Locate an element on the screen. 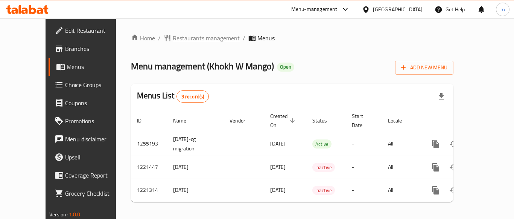  div: Open is located at coordinates (286, 67).